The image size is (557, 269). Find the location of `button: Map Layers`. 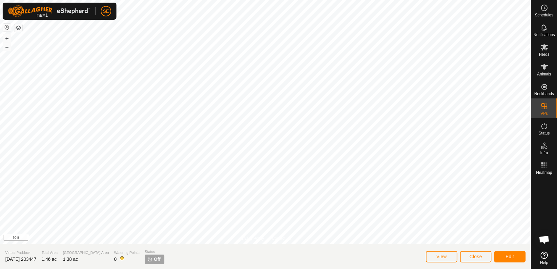

button: Map Layers is located at coordinates (18, 28).